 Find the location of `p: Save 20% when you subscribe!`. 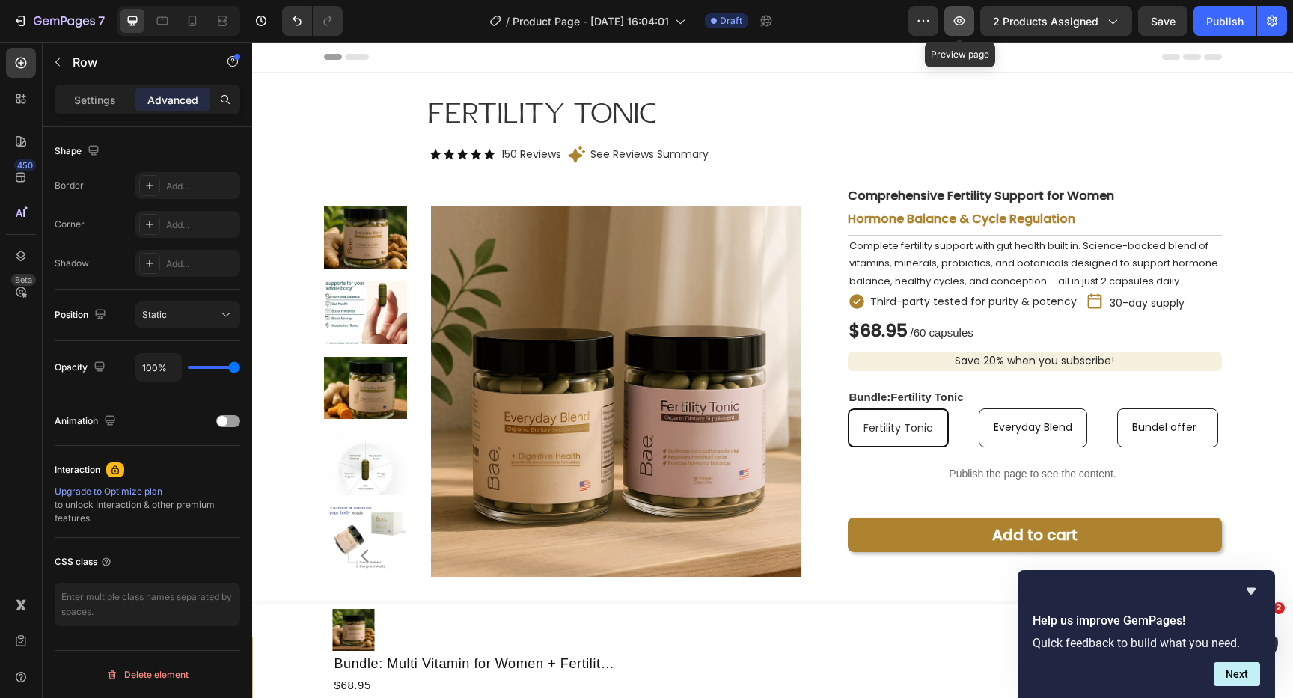

p: Save 20% when you subscribe! is located at coordinates (783, 319).